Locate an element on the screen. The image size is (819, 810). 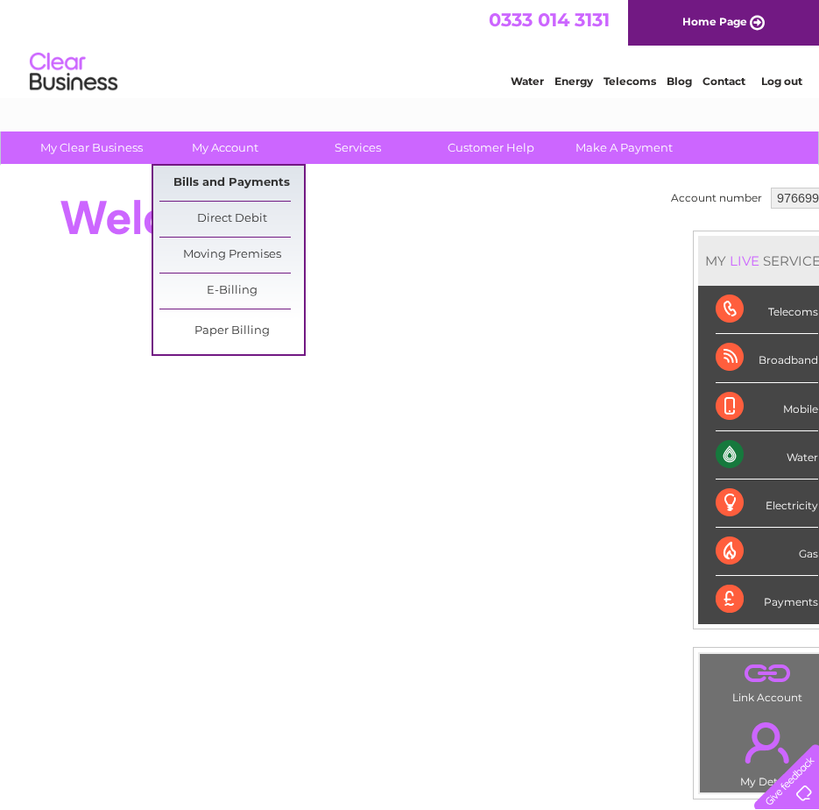
a: Make A Payment is located at coordinates (624, 147).